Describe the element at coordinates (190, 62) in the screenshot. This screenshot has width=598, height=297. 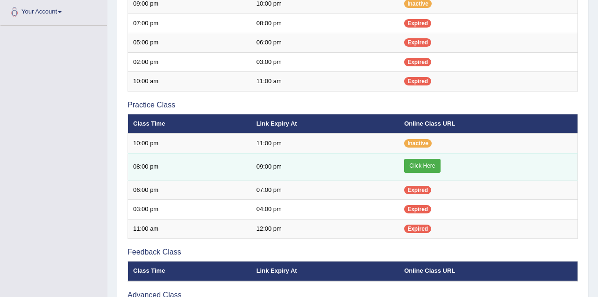
I see `td: 02:00 pm` at that location.